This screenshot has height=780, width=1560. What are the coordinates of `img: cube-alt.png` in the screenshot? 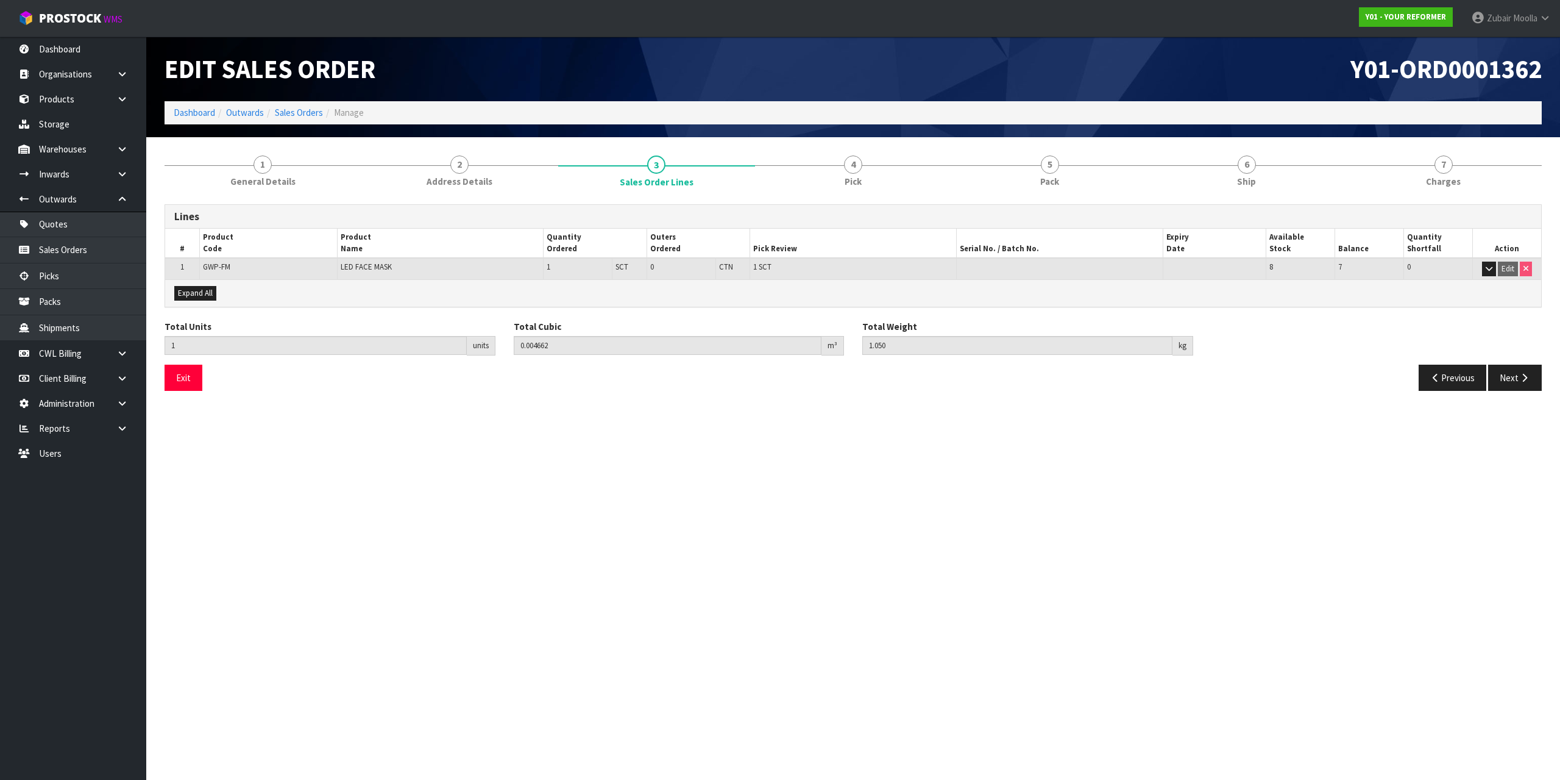 It's located at (26, 18).